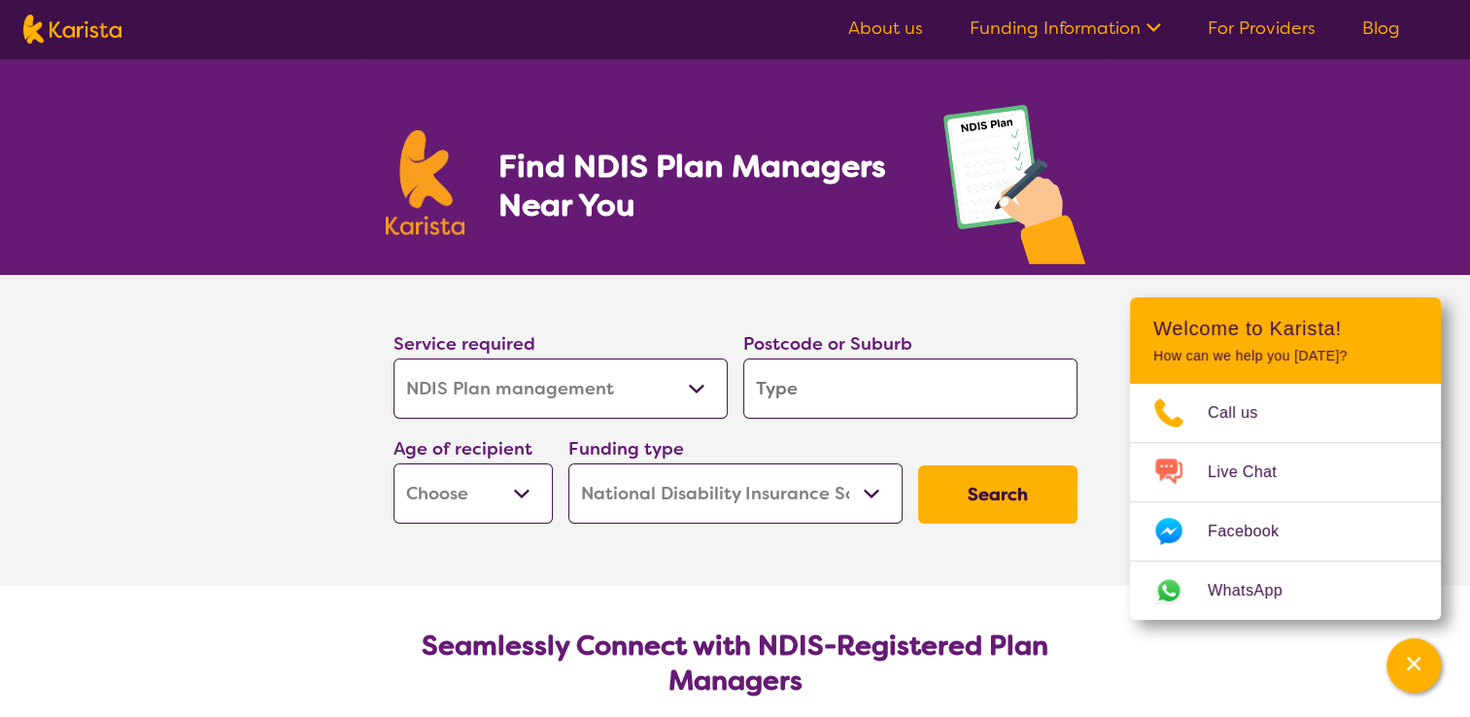  I want to click on a: About us, so click(885, 28).